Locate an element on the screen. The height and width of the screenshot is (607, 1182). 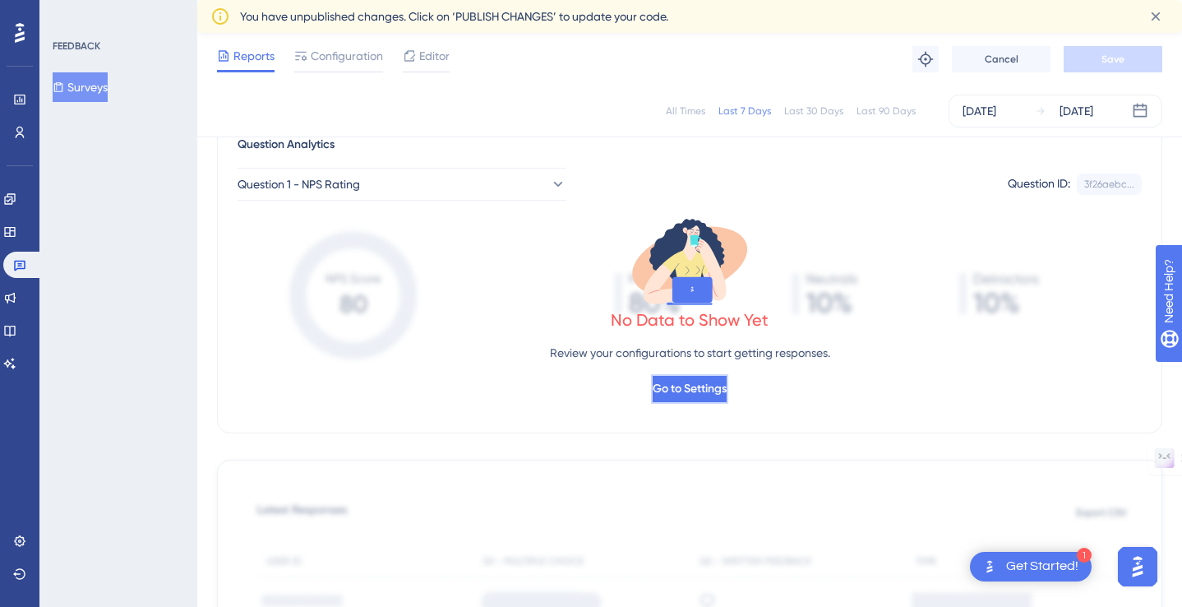
span: Go to Settings is located at coordinates (690, 389).